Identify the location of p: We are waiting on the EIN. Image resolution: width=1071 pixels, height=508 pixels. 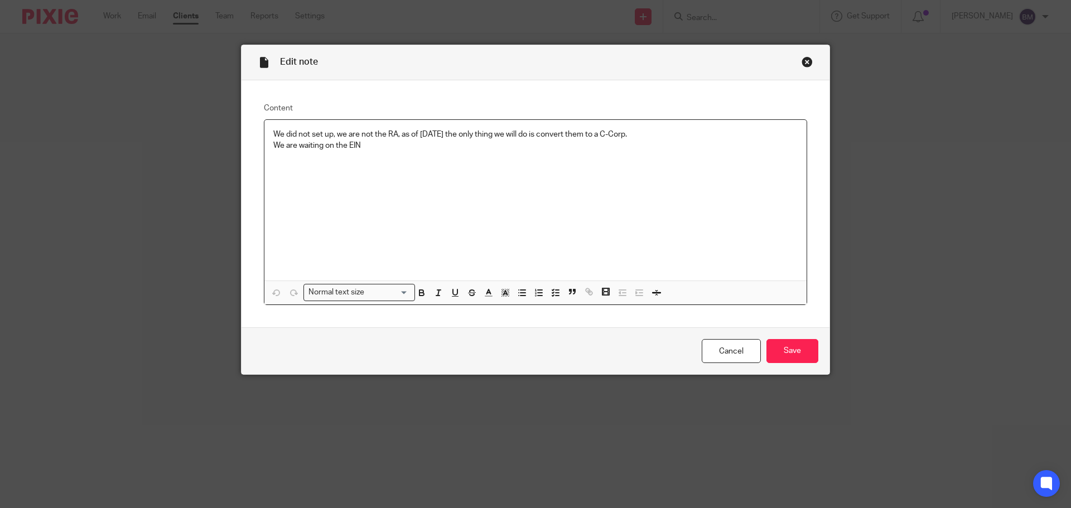
(536, 146).